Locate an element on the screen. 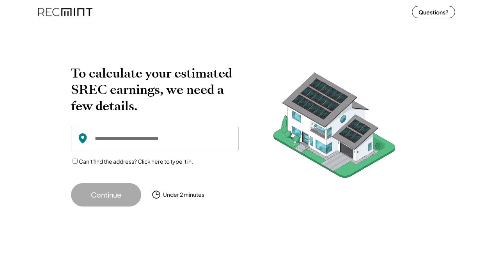 This screenshot has width=493, height=256. h2: To calculate your estimated SREC earnings, we need a few details. is located at coordinates (155, 90).